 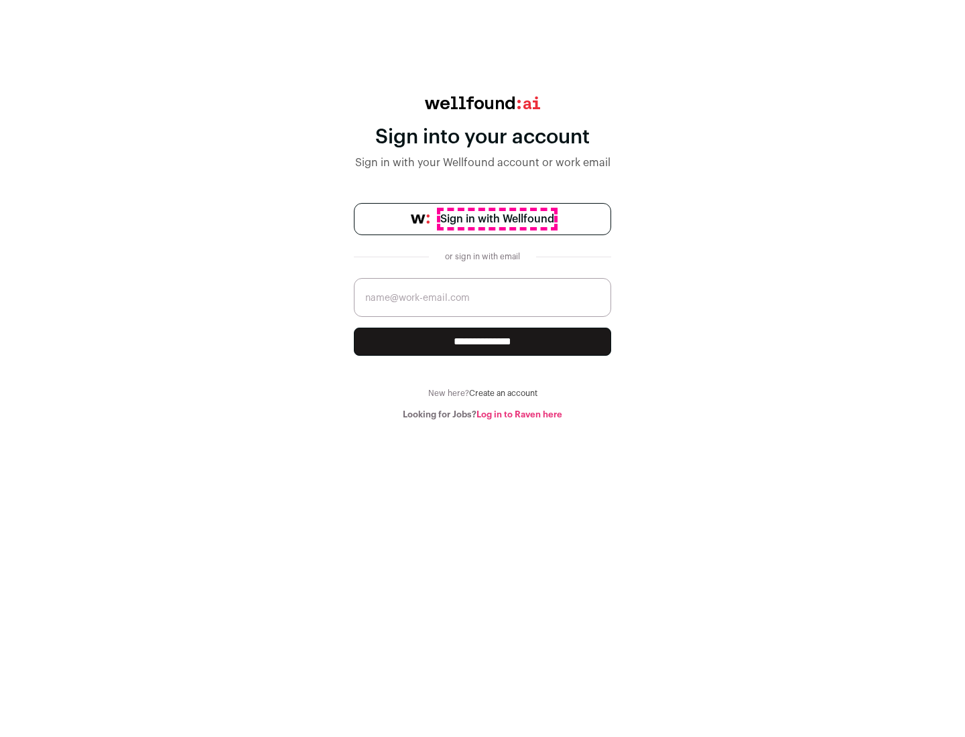 What do you see at coordinates (482, 297) in the screenshot?
I see `input: name@work-email.com` at bounding box center [482, 297].